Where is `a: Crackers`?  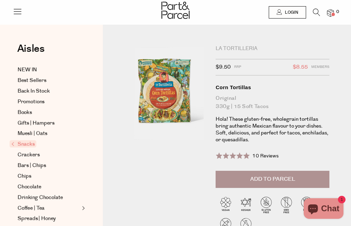
a: Crackers is located at coordinates (49, 155).